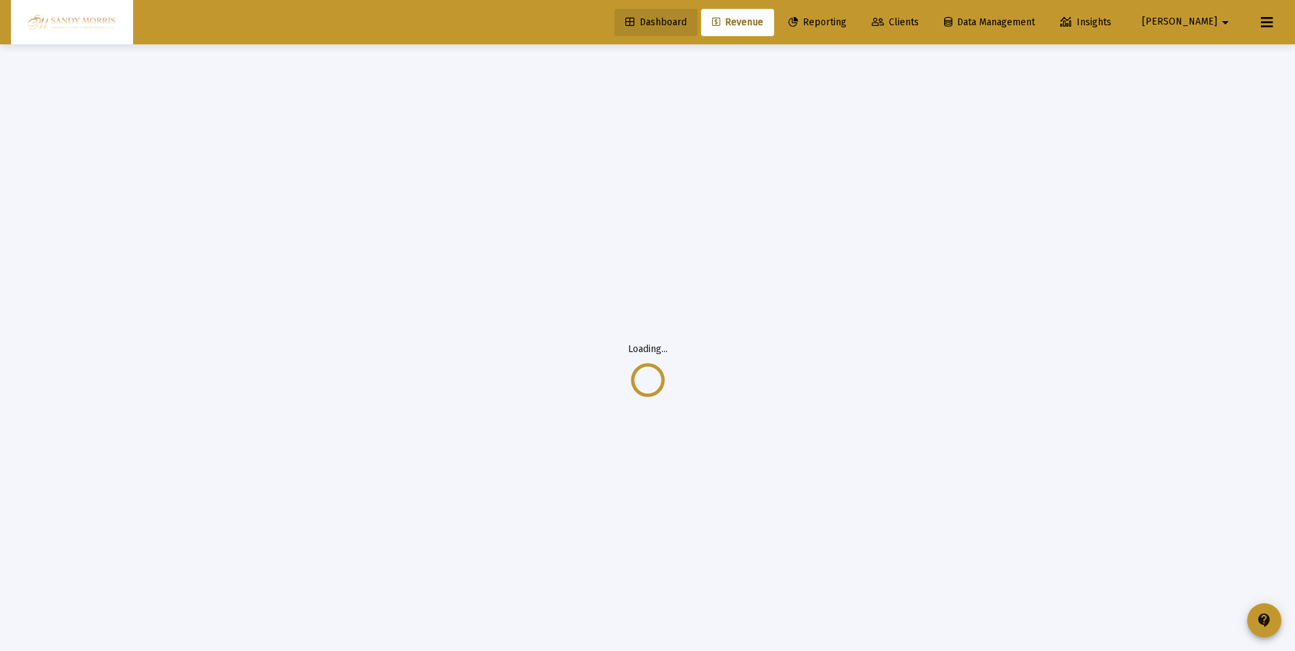 This screenshot has width=1295, height=651. I want to click on a: Data Management, so click(989, 23).